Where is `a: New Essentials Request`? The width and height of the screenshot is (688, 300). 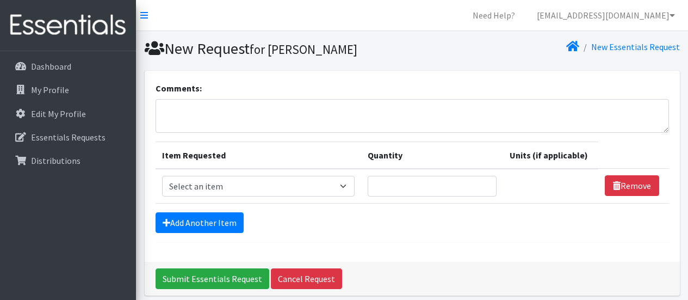 a: New Essentials Request is located at coordinates (635, 47).